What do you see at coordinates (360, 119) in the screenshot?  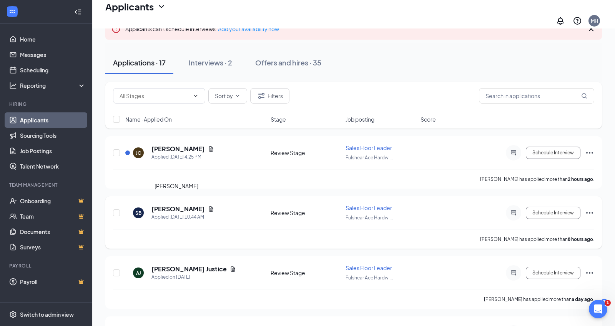 I see `span: Job posting` at bounding box center [360, 119].